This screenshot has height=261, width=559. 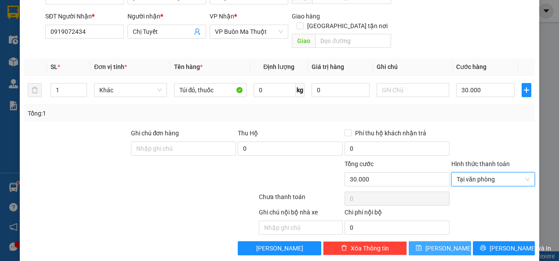 I want to click on span: VP Nhận, so click(x=222, y=16).